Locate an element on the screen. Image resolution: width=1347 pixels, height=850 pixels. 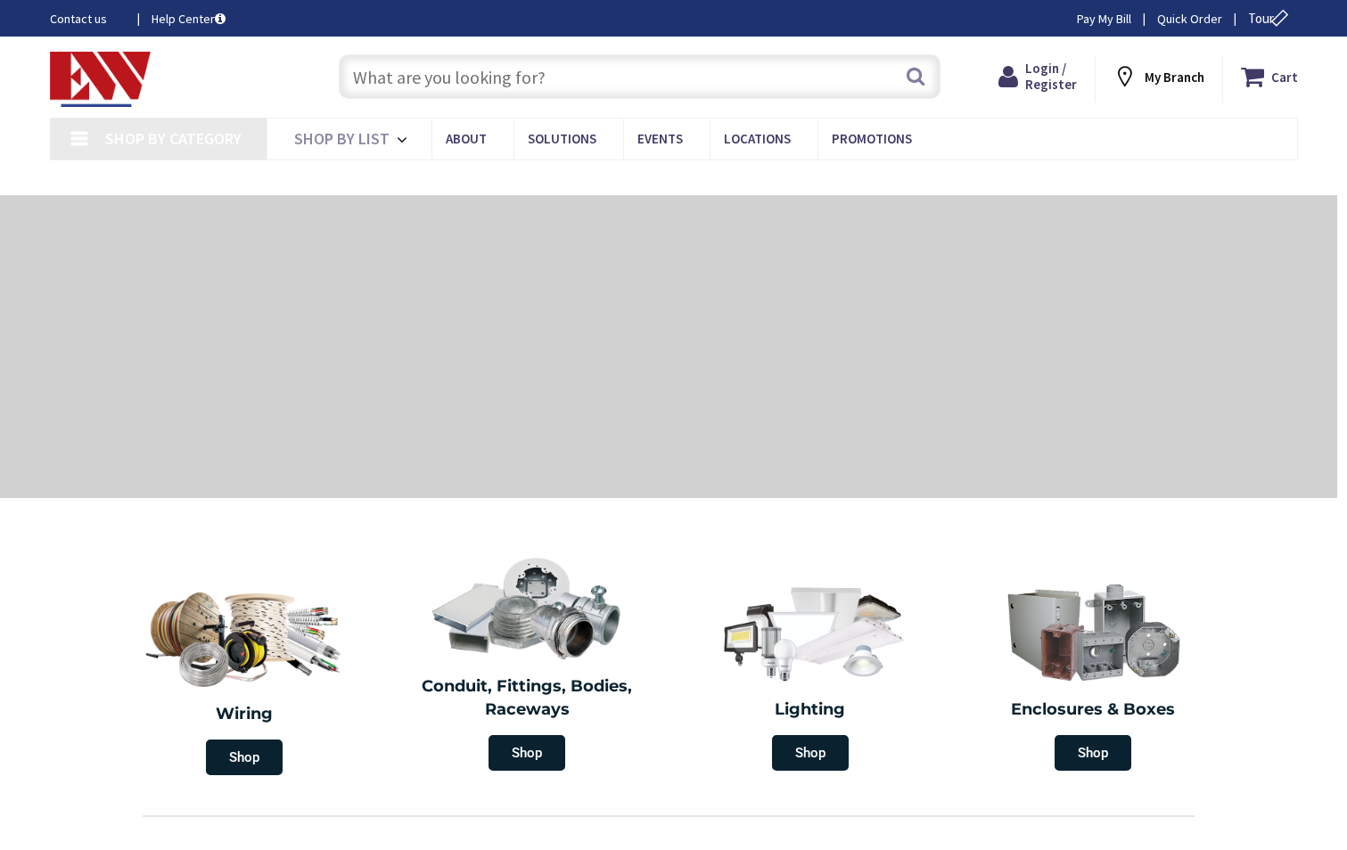
div: My Branch is located at coordinates (1158, 77).